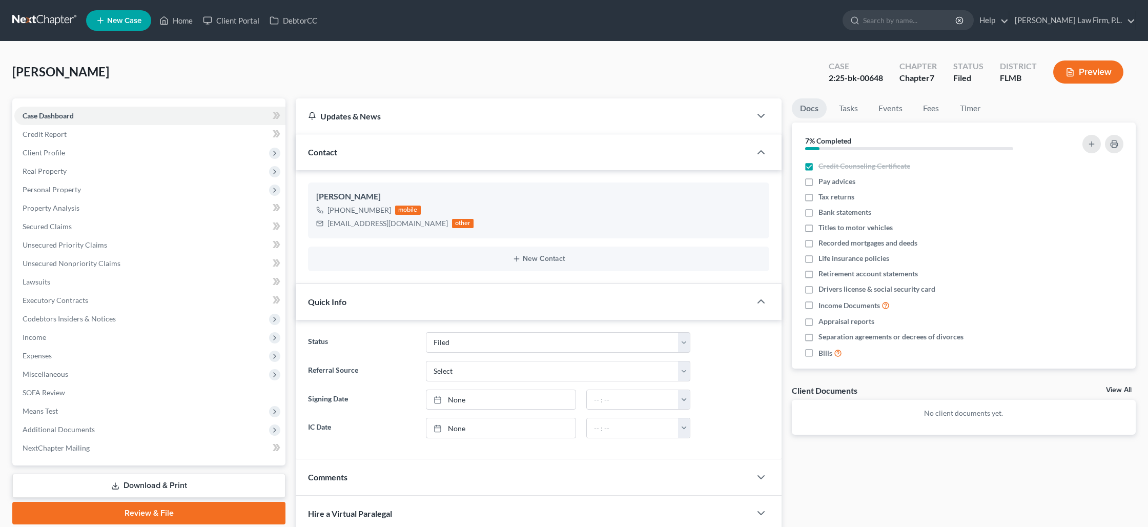 This screenshot has height=527, width=1148. I want to click on div: other, so click(463, 223).